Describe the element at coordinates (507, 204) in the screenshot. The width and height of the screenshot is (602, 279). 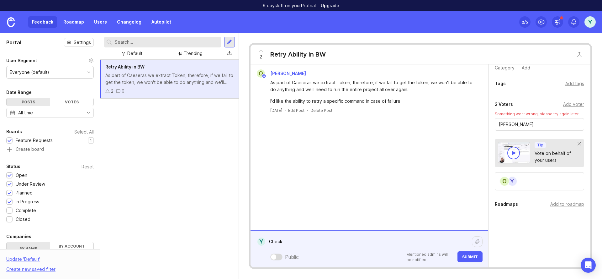
I see `div: Roadmaps` at that location.